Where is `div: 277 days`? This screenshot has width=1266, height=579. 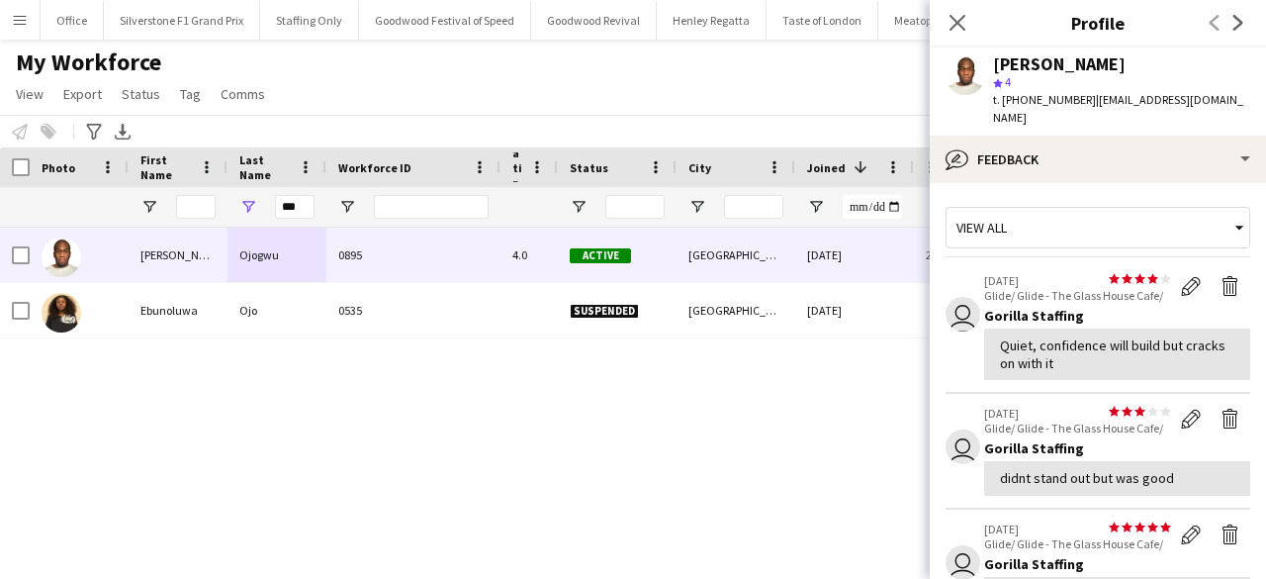
div: 277 days is located at coordinates (933, 254).